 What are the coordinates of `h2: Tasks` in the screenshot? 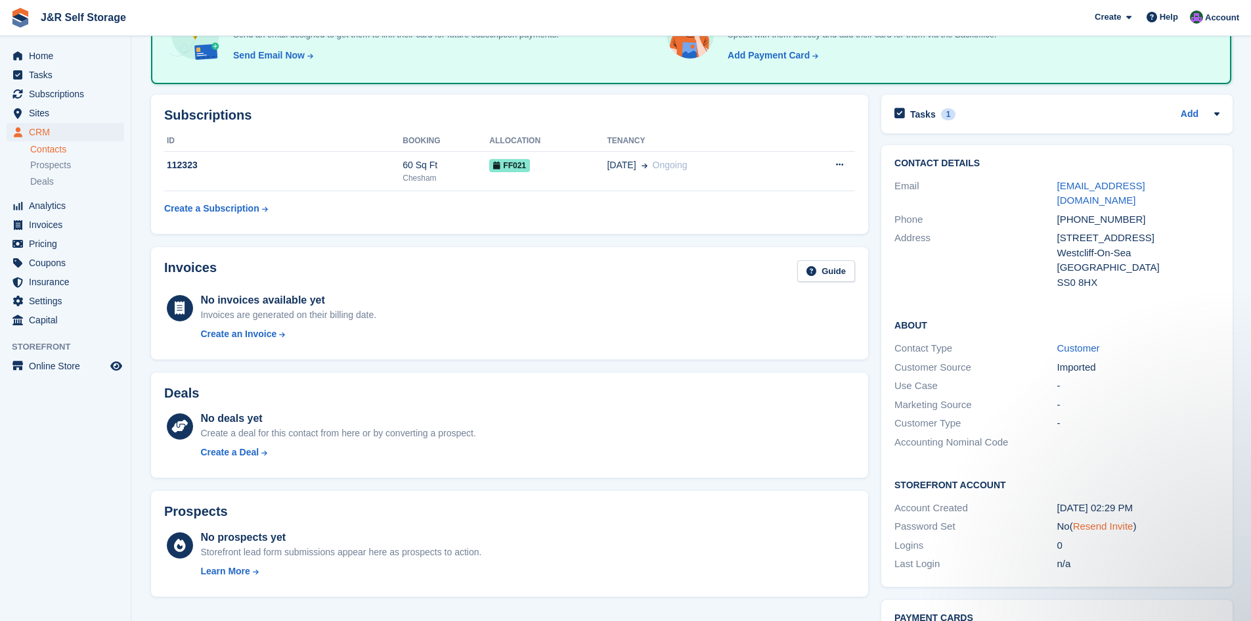 It's located at (923, 114).